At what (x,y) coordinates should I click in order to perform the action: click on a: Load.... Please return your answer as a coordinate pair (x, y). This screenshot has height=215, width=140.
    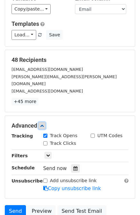
    Looking at the image, I should click on (24, 35).